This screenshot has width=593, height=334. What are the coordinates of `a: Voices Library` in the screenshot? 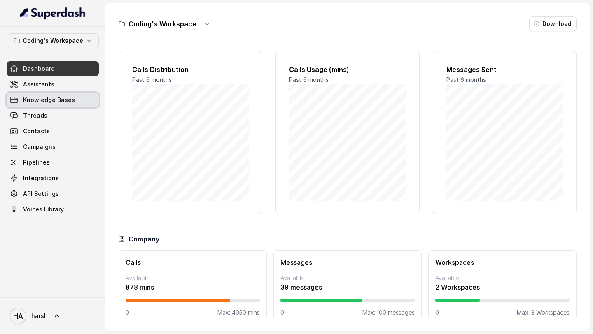 It's located at (53, 210).